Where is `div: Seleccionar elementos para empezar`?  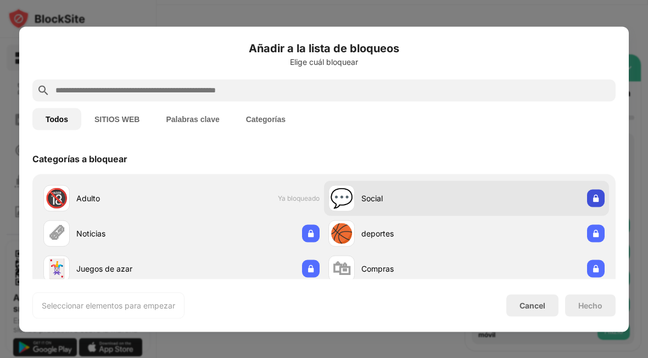 div: Seleccionar elementos para empezar is located at coordinates (108, 305).